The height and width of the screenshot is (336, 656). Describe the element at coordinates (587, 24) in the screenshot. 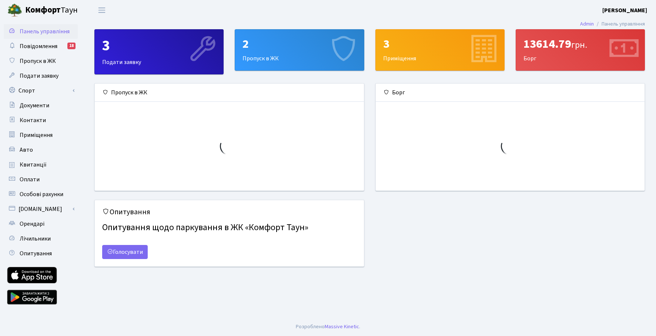

I see `a: Admin` at that location.